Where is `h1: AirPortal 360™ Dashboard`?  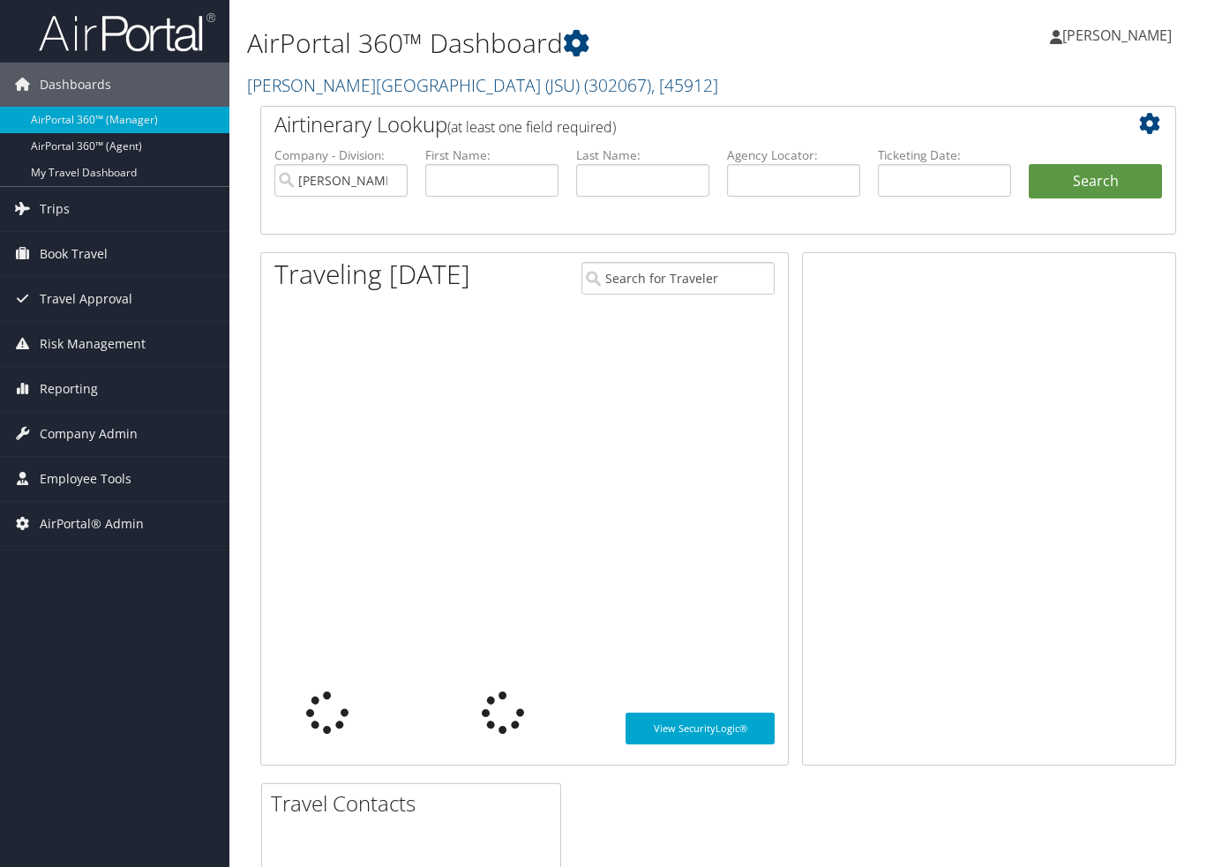
h1: AirPortal 360™ Dashboard is located at coordinates (561, 43).